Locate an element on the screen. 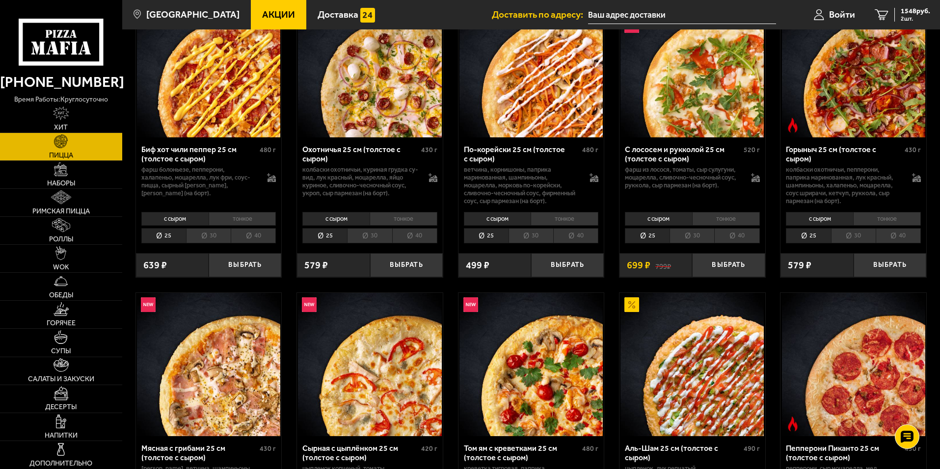 This screenshot has height=469, width=940. span: 420 г is located at coordinates (429, 449).